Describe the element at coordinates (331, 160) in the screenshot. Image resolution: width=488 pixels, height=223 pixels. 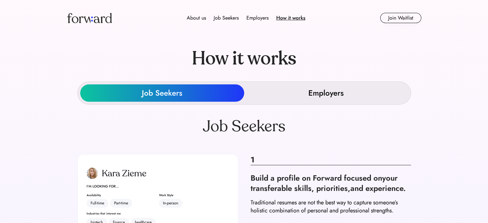
I see `div: 1` at that location.